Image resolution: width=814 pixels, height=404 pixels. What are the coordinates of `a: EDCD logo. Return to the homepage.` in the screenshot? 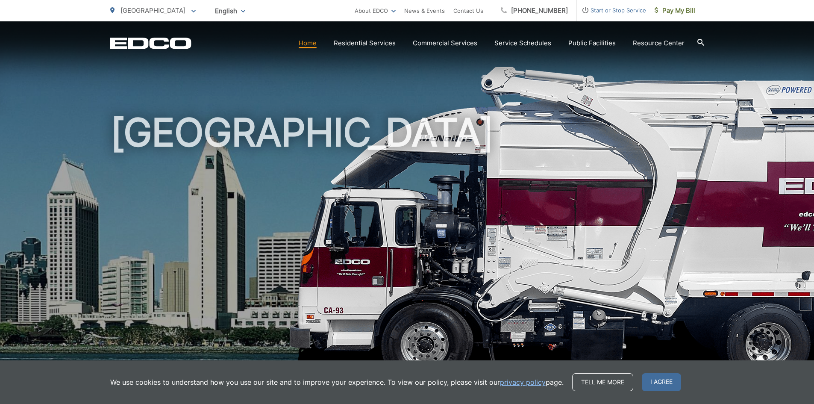 It's located at (151, 43).